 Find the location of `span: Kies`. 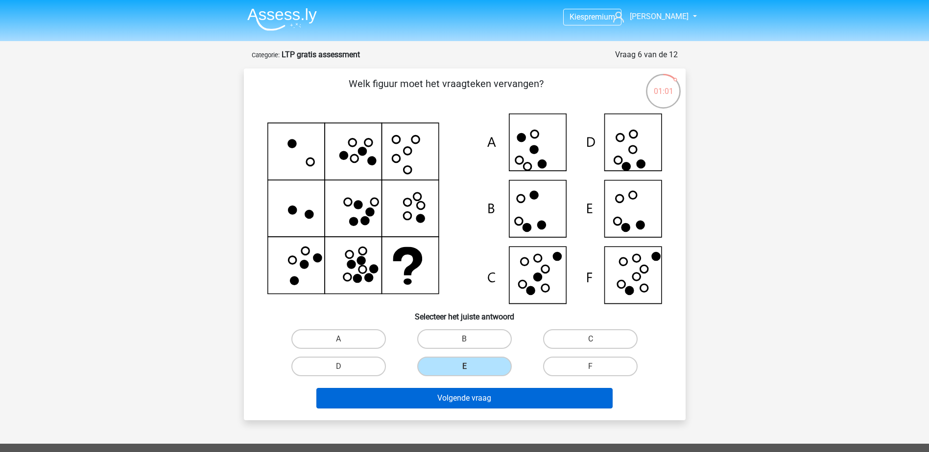

span: Kies is located at coordinates (577, 17).